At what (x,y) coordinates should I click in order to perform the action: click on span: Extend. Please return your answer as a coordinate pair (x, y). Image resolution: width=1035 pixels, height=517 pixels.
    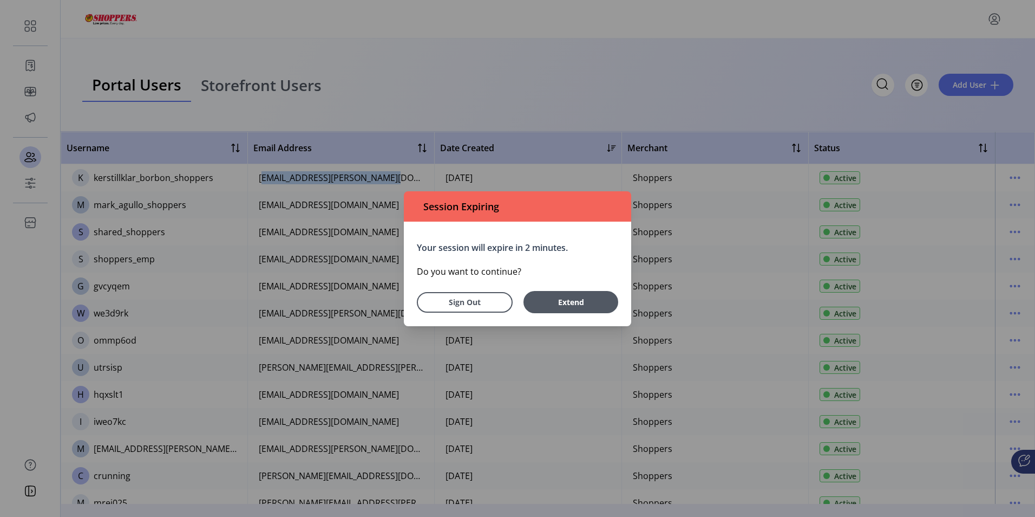
    Looking at the image, I should click on (571, 302).